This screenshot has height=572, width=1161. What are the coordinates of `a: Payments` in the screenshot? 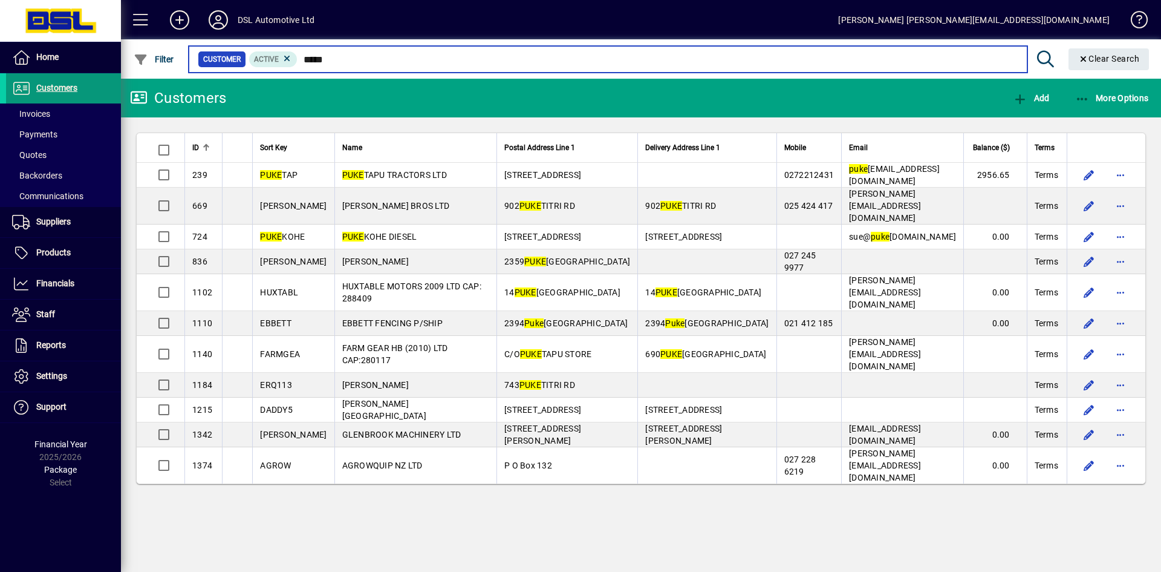 It's located at (64, 134).